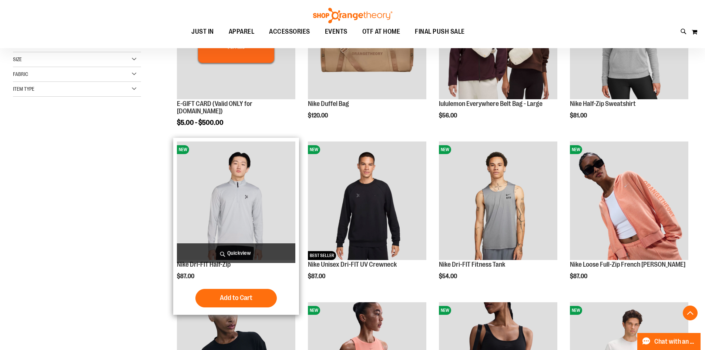  Describe the element at coordinates (290, 31) in the screenshot. I see `span: ACCESSORIES` at that location.